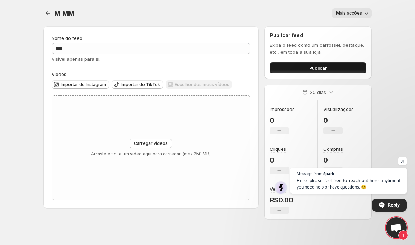  What do you see at coordinates (282, 200) in the screenshot?
I see `p: R$0.00` at bounding box center [282, 200].